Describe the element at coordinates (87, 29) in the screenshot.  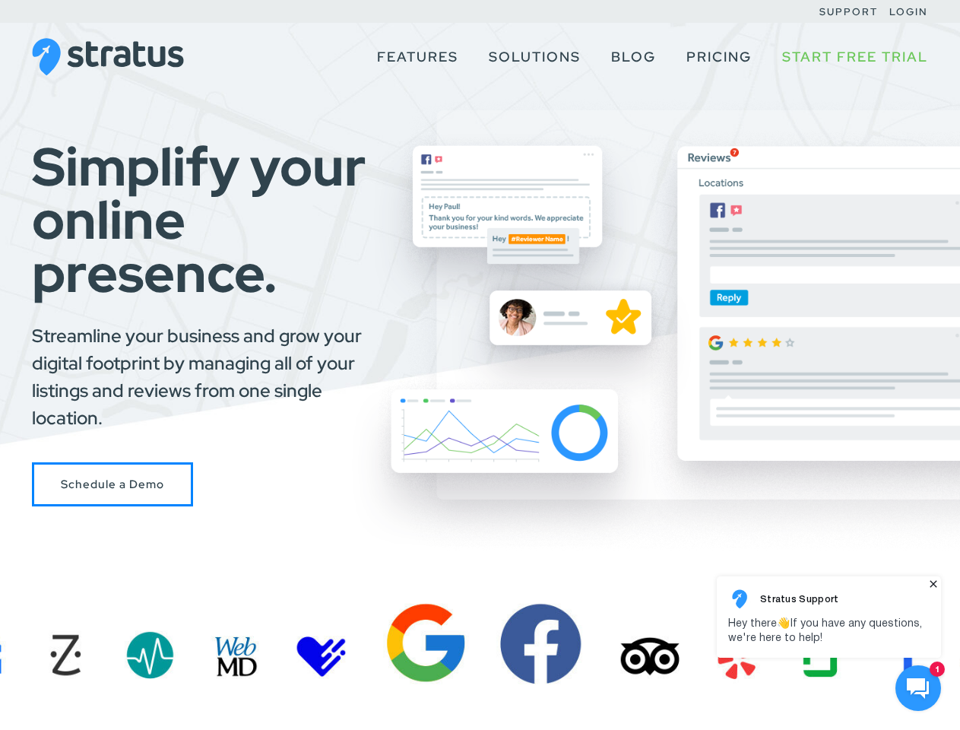
I see `div: Stratus Support` at that location.